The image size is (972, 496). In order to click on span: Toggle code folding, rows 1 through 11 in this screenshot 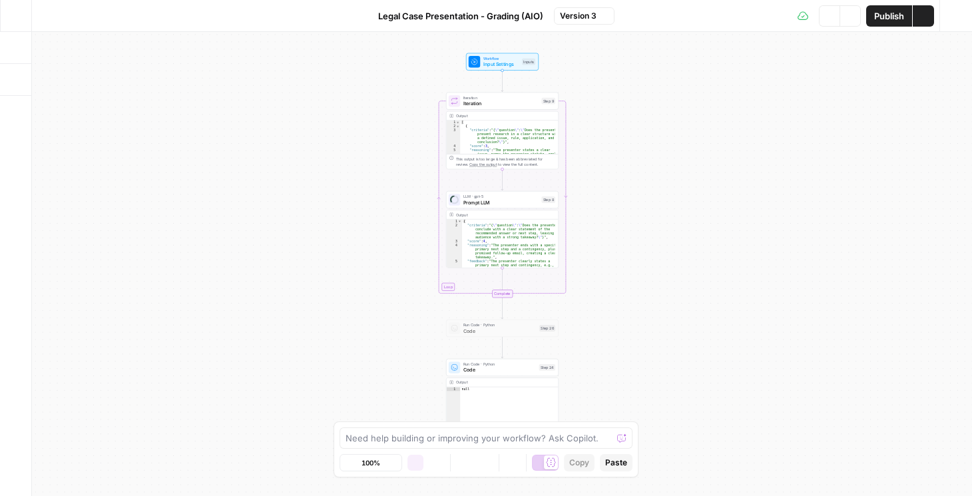, I will do `click(460, 221)`.